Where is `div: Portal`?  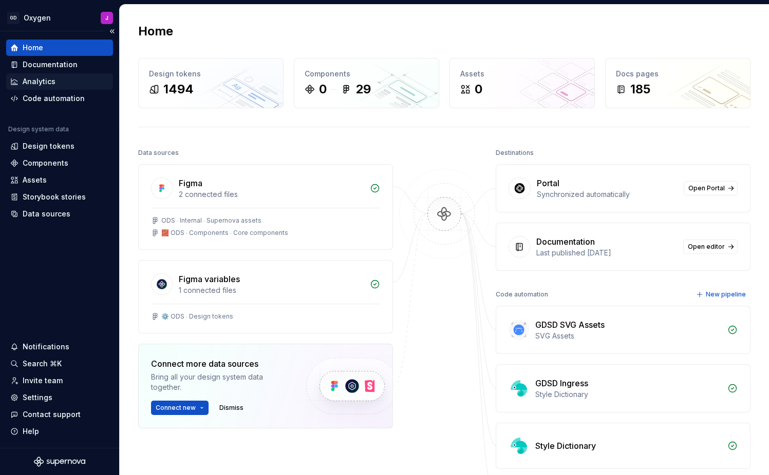 div: Portal is located at coordinates (548, 183).